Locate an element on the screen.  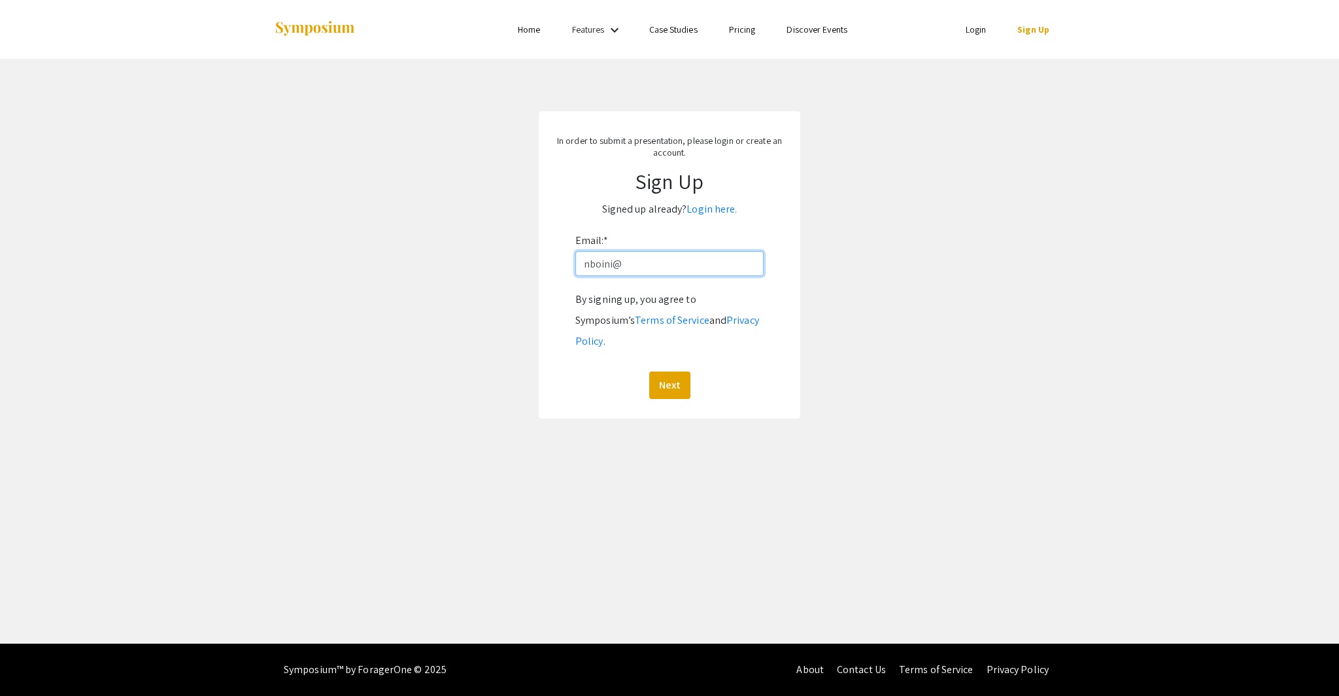
a: Case Studies is located at coordinates (674, 29).